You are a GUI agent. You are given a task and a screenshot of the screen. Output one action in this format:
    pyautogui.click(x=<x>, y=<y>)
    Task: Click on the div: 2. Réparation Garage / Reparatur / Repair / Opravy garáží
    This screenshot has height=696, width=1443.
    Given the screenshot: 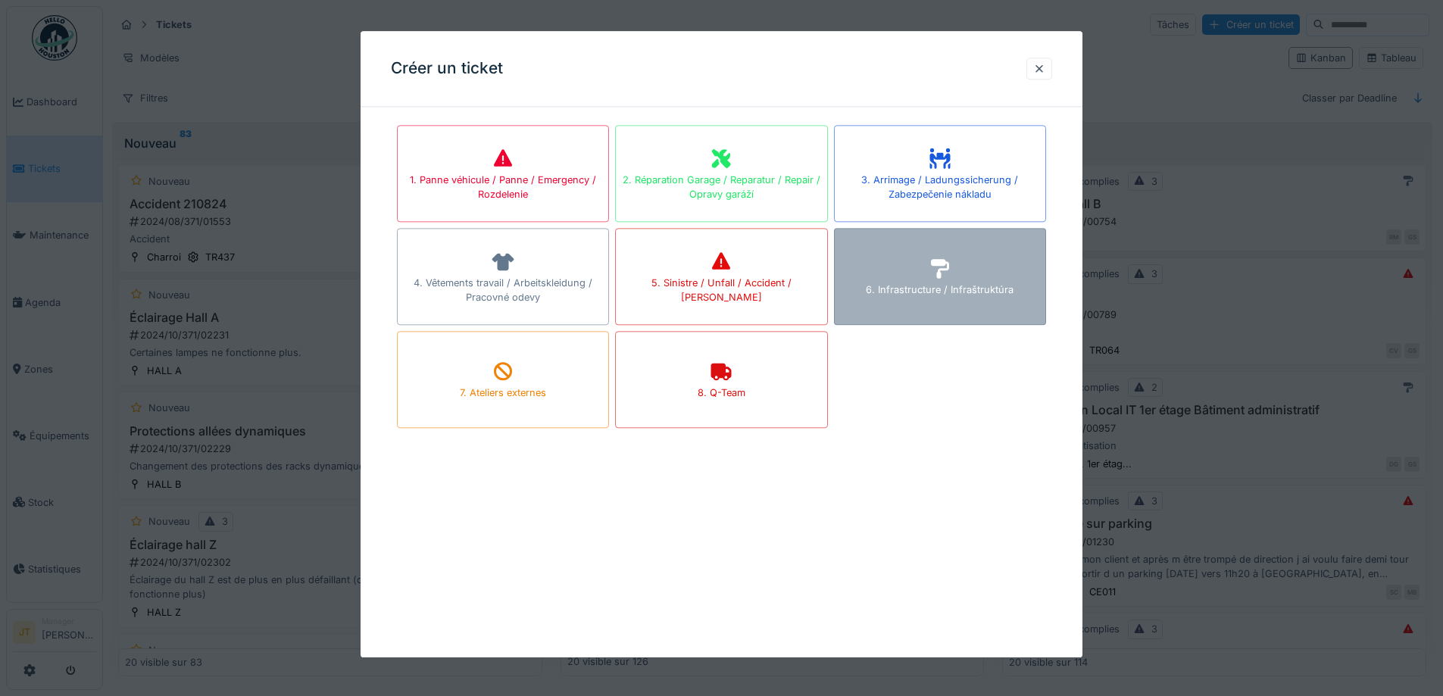 What is the action you would take?
    pyautogui.click(x=721, y=187)
    